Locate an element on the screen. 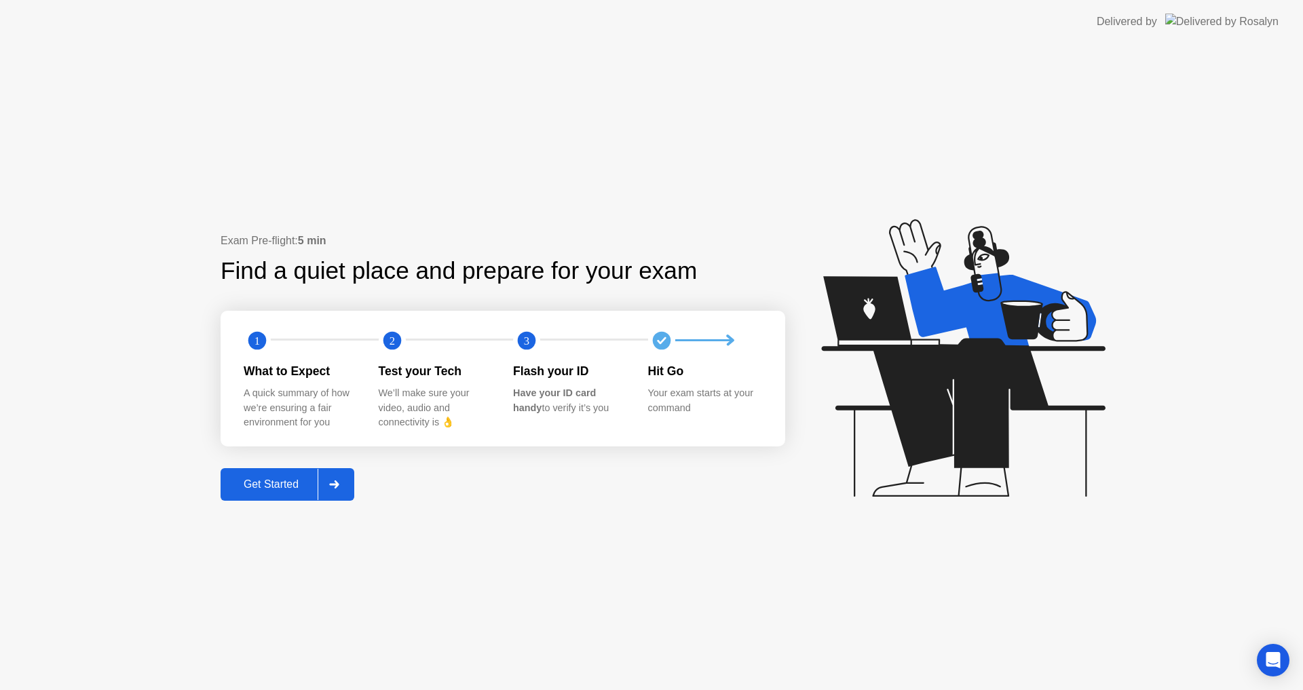 This screenshot has width=1303, height=690. text: 3 is located at coordinates (527, 340).